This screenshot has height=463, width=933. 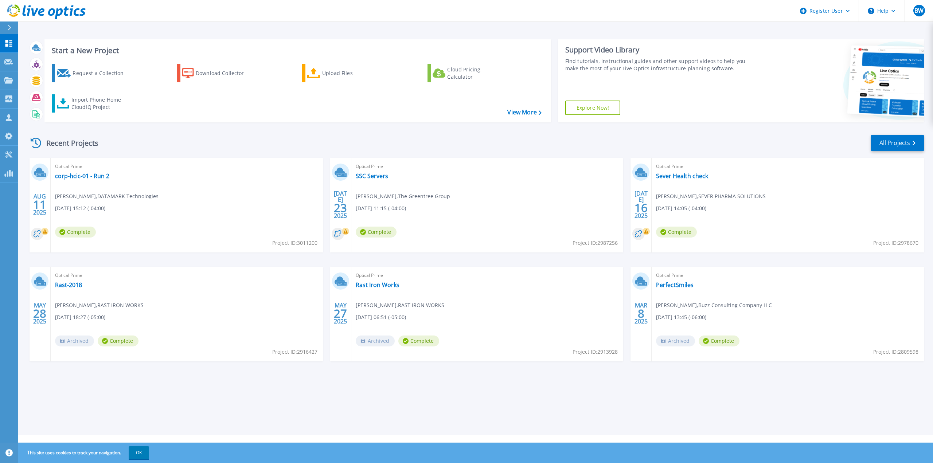 What do you see at coordinates (40, 204) in the screenshot?
I see `span: 11` at bounding box center [40, 204].